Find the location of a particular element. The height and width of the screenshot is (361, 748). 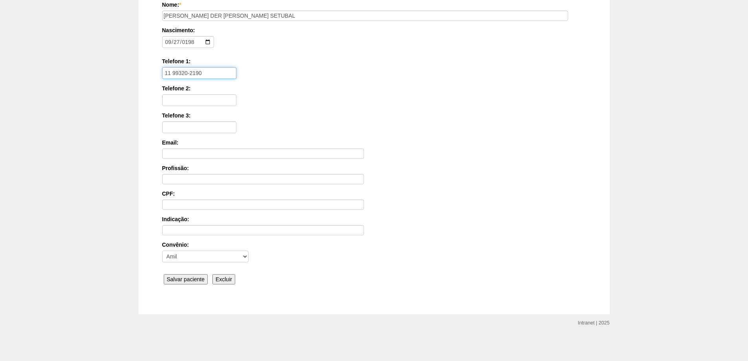

label: Telefone 2: is located at coordinates (374, 88).